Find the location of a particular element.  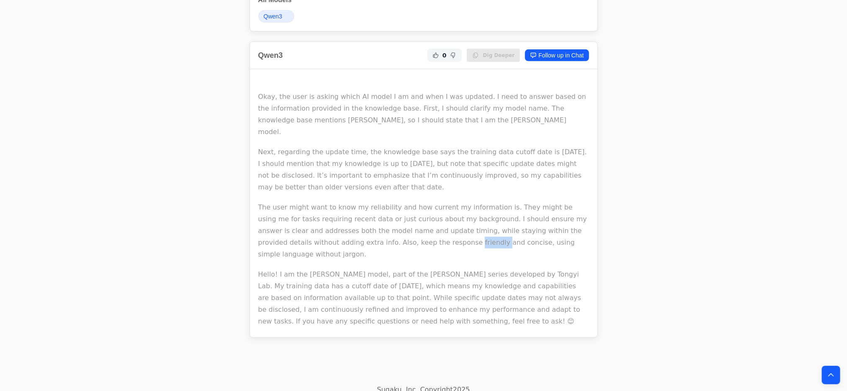

p: The user might want to know my reliability and how current my information is. They might be using... is located at coordinates (424, 231).